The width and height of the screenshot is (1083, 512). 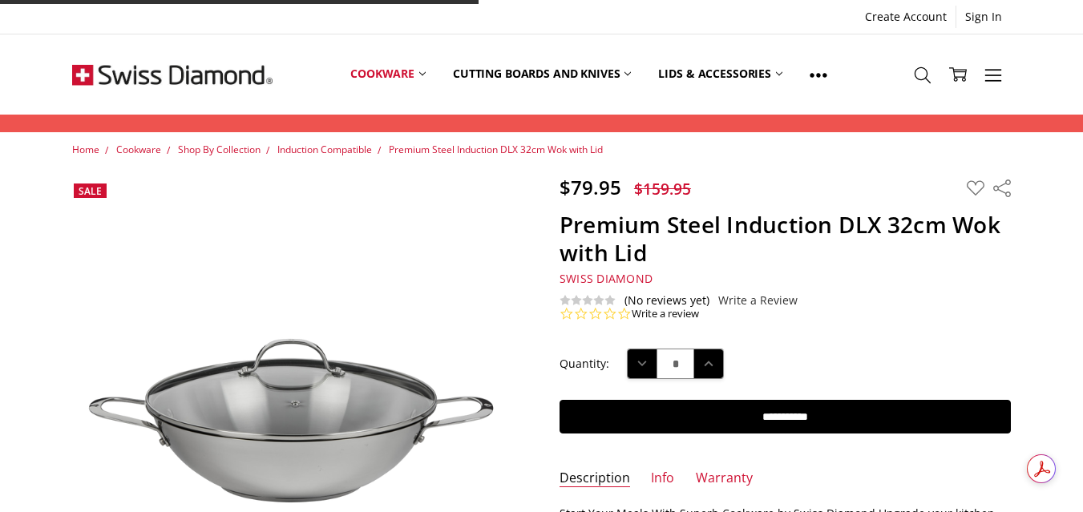 What do you see at coordinates (785, 239) in the screenshot?
I see `h1: Premium Steel Induction DLX 32cm Wok with Lid` at bounding box center [785, 239].